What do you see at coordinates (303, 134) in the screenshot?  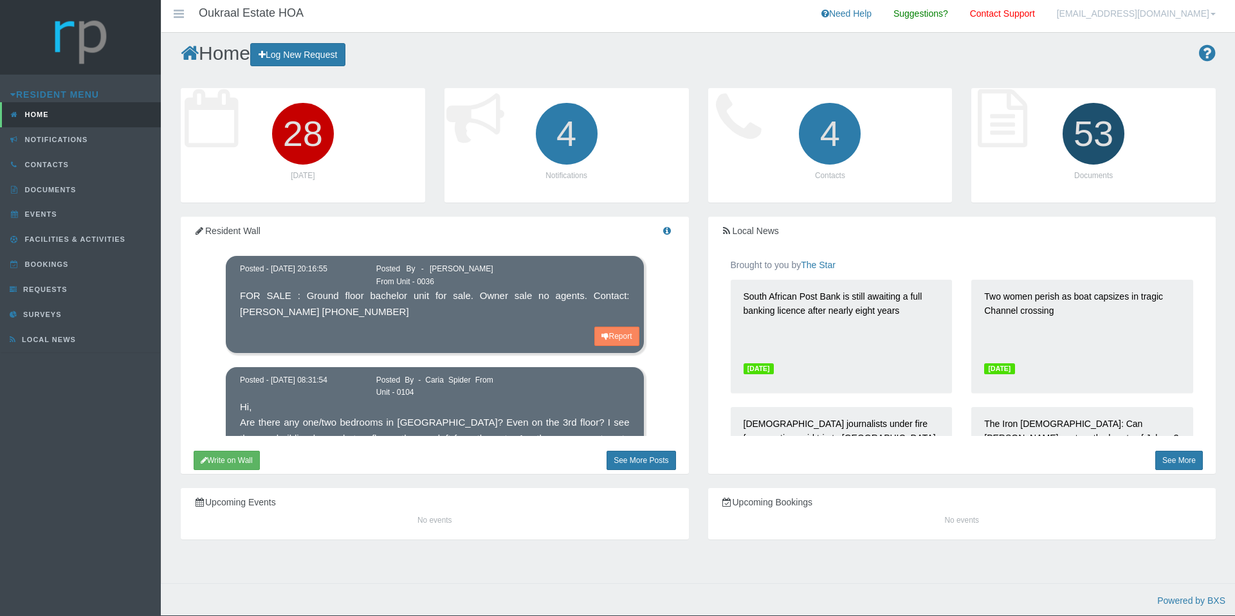 I see `i: 28` at bounding box center [303, 134].